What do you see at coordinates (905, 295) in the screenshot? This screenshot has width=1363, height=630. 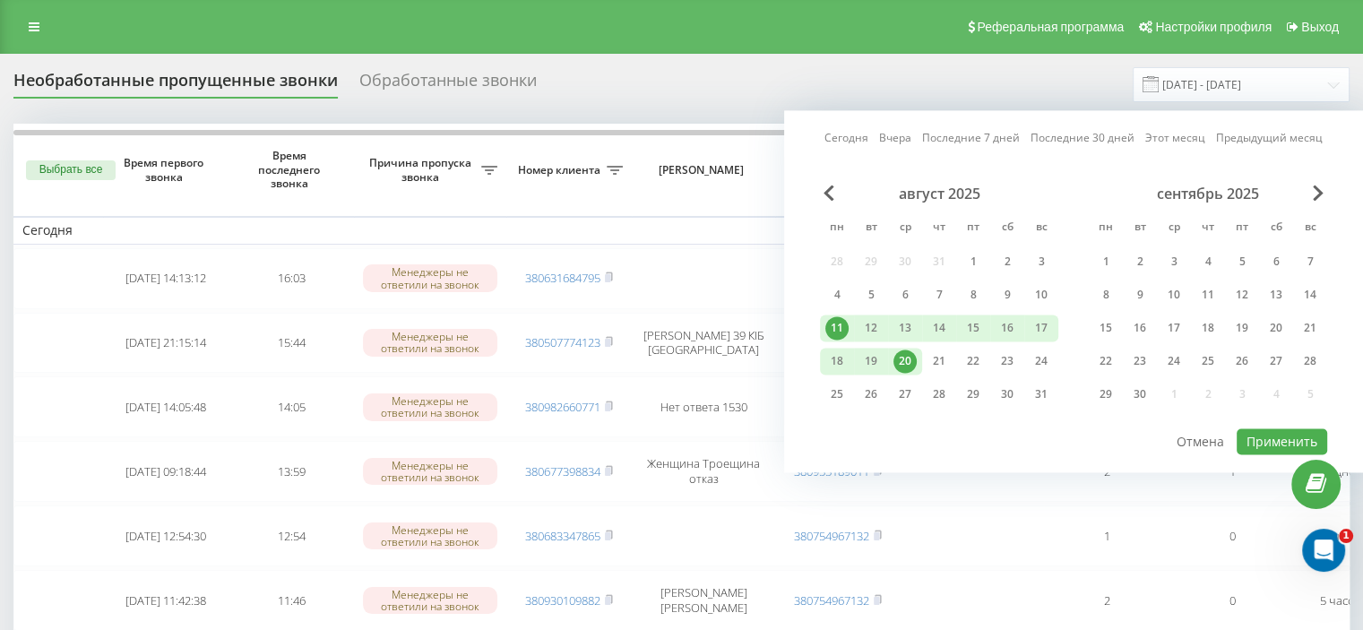 I see `div: ср 6 авг. 2025 г.` at bounding box center [905, 295].